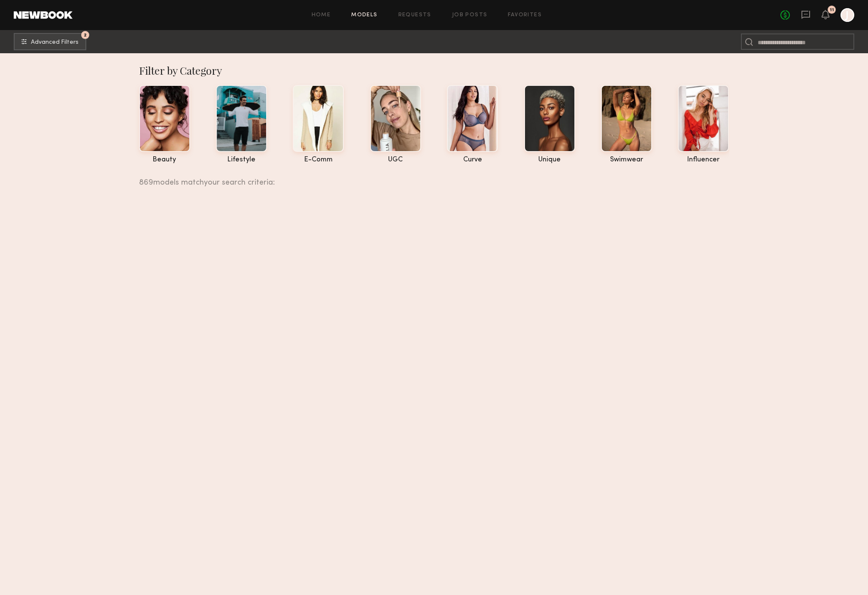  What do you see at coordinates (703, 160) in the screenshot?
I see `div: influencer` at bounding box center [703, 160].